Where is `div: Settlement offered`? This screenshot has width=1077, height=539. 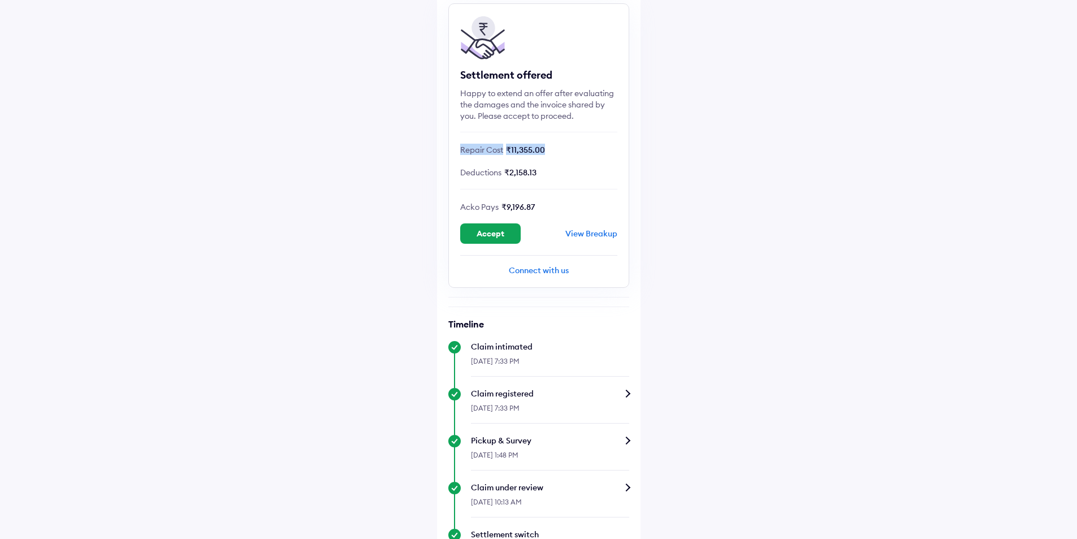 div: Settlement offered is located at coordinates (539, 75).